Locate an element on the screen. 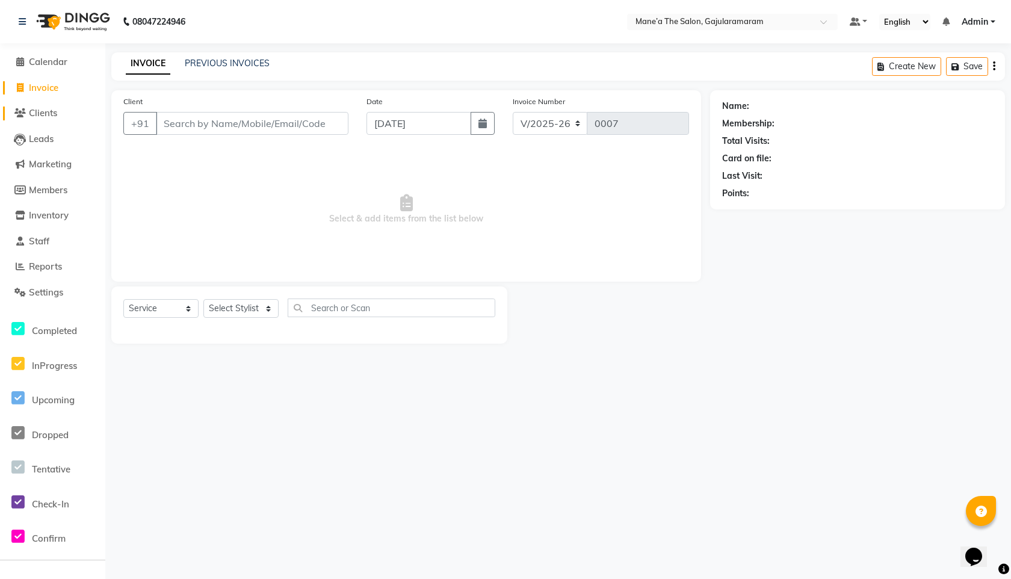  div: Name: is located at coordinates (735, 106).